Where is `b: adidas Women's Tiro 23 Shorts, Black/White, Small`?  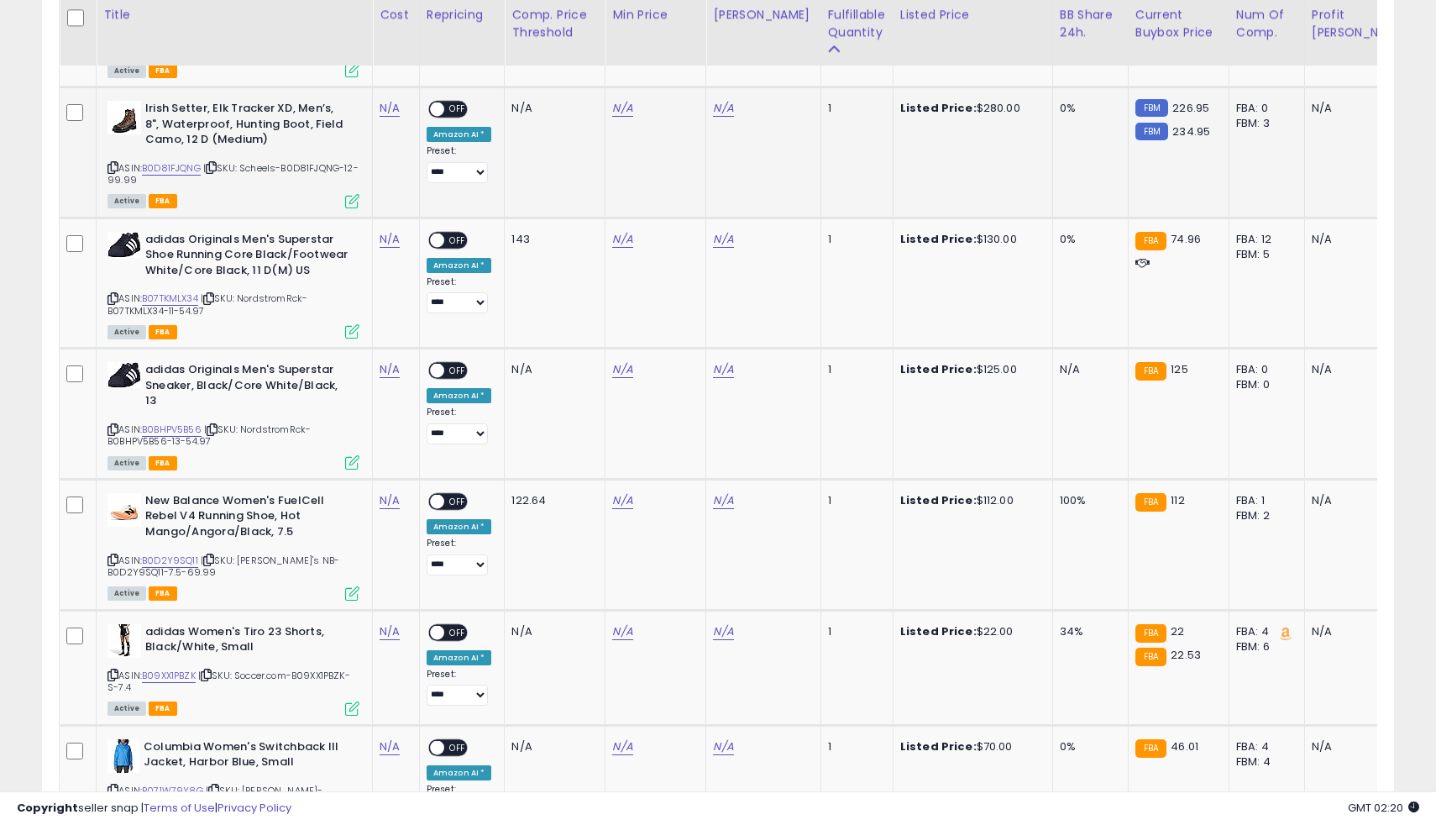
b: adidas Women's Tiro 23 Shorts, Black/White, Small is located at coordinates (247, 642).